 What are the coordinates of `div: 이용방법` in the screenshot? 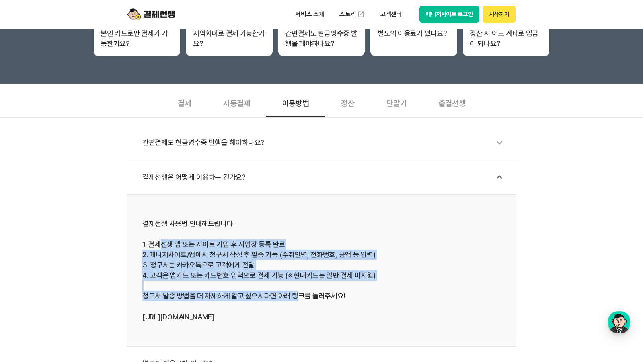 It's located at (296, 103).